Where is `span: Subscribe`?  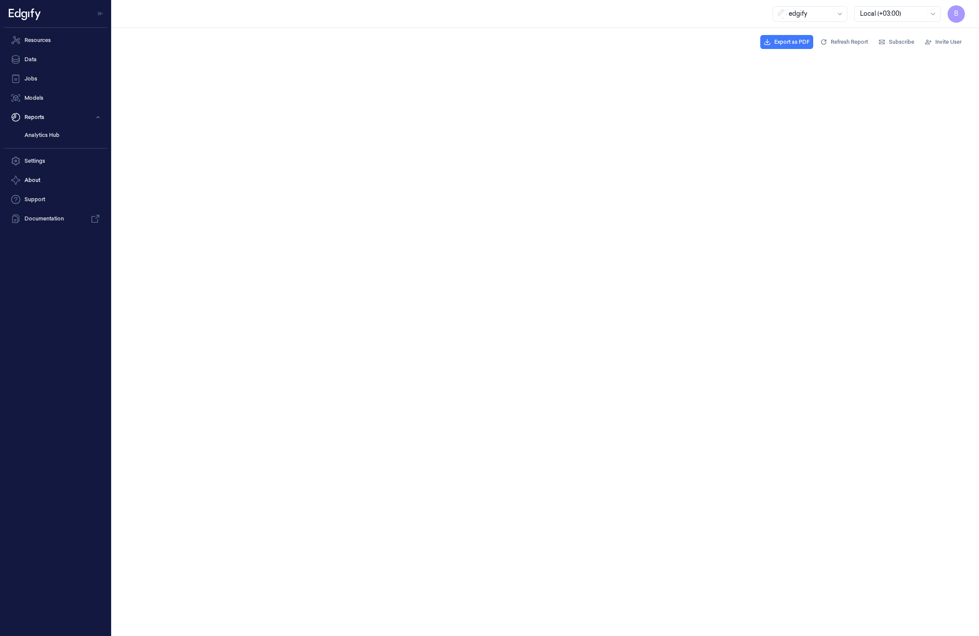 span: Subscribe is located at coordinates (901, 42).